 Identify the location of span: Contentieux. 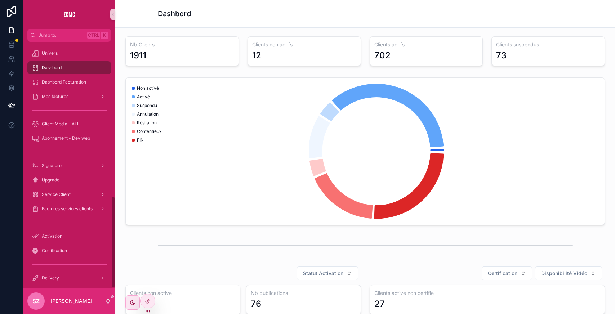
(149, 131).